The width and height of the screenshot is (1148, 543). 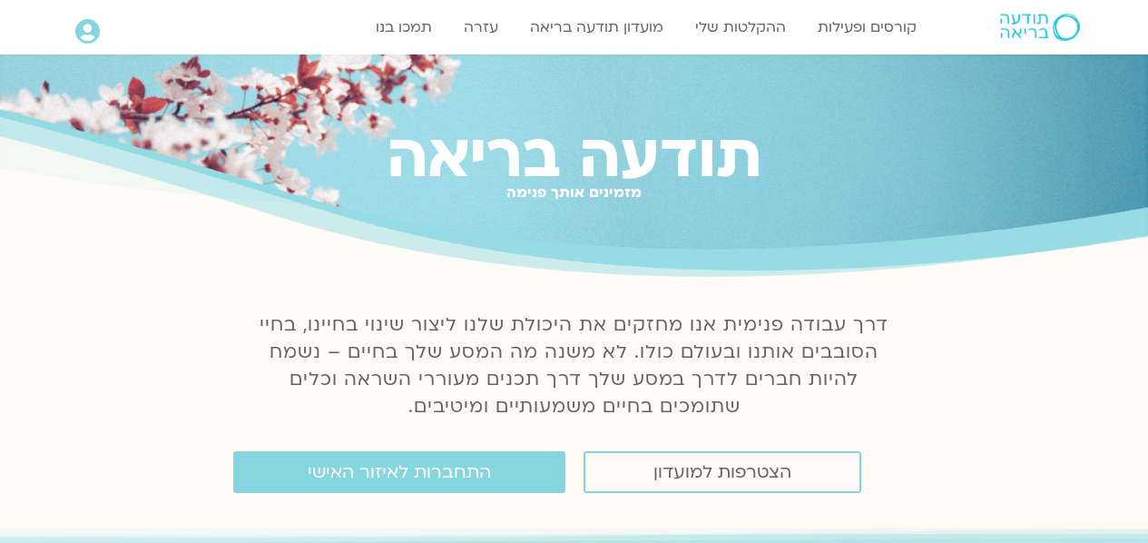 I want to click on a: הצטרפות למועדון, so click(x=723, y=472).